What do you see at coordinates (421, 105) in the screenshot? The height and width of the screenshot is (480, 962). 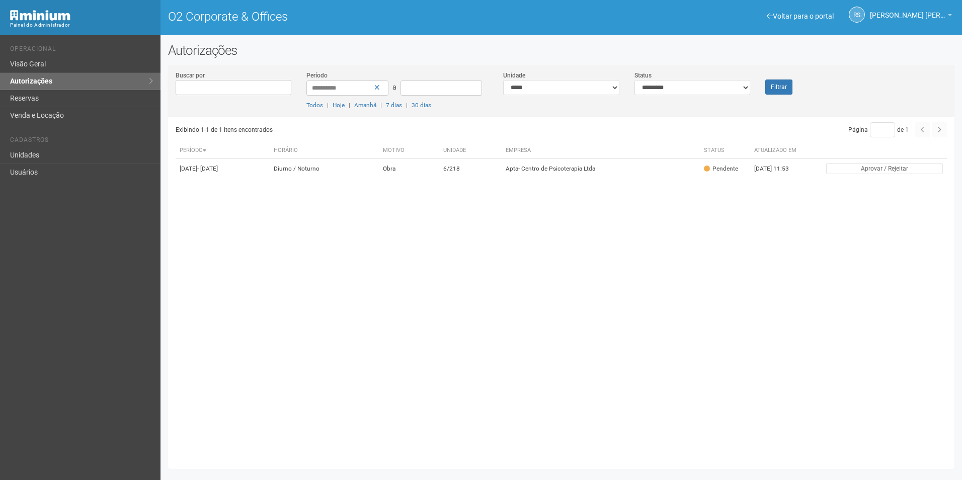 I see `a: 30 dias` at bounding box center [421, 105].